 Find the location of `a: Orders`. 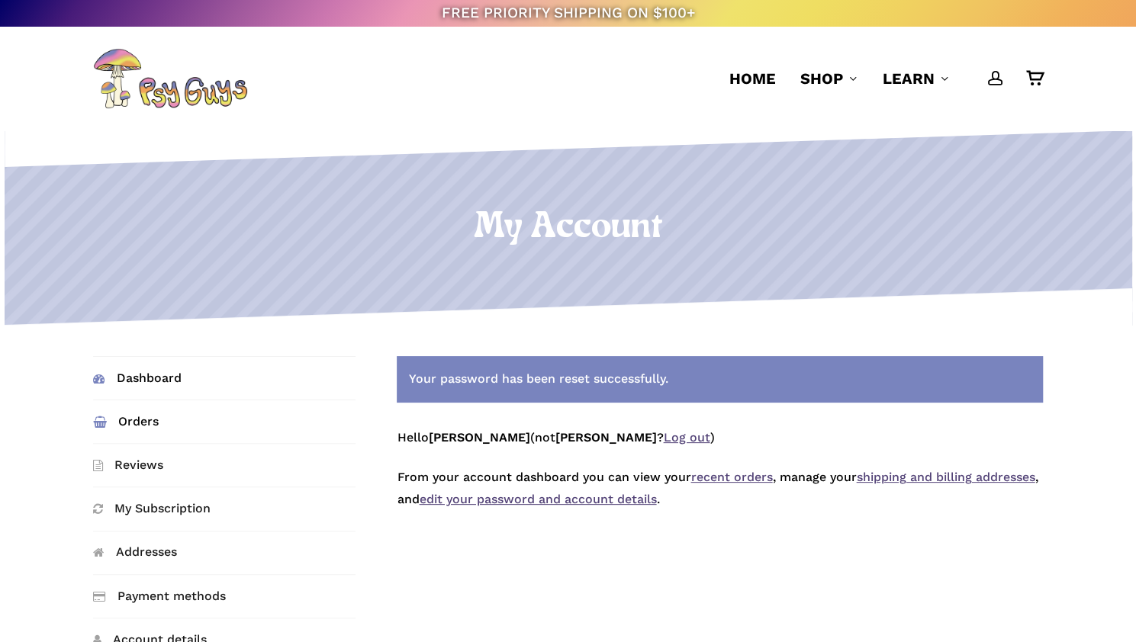

a: Orders is located at coordinates (224, 422).